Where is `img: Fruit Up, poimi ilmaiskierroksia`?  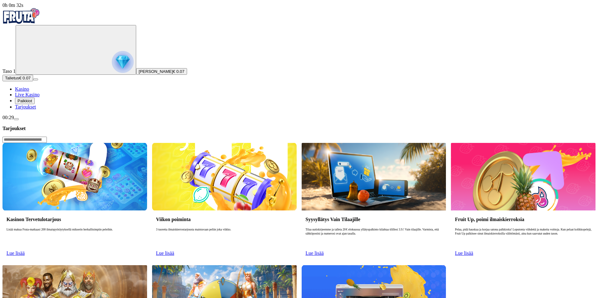 img: Fruit Up, poimi ilmaiskierroksia is located at coordinates (523, 176).